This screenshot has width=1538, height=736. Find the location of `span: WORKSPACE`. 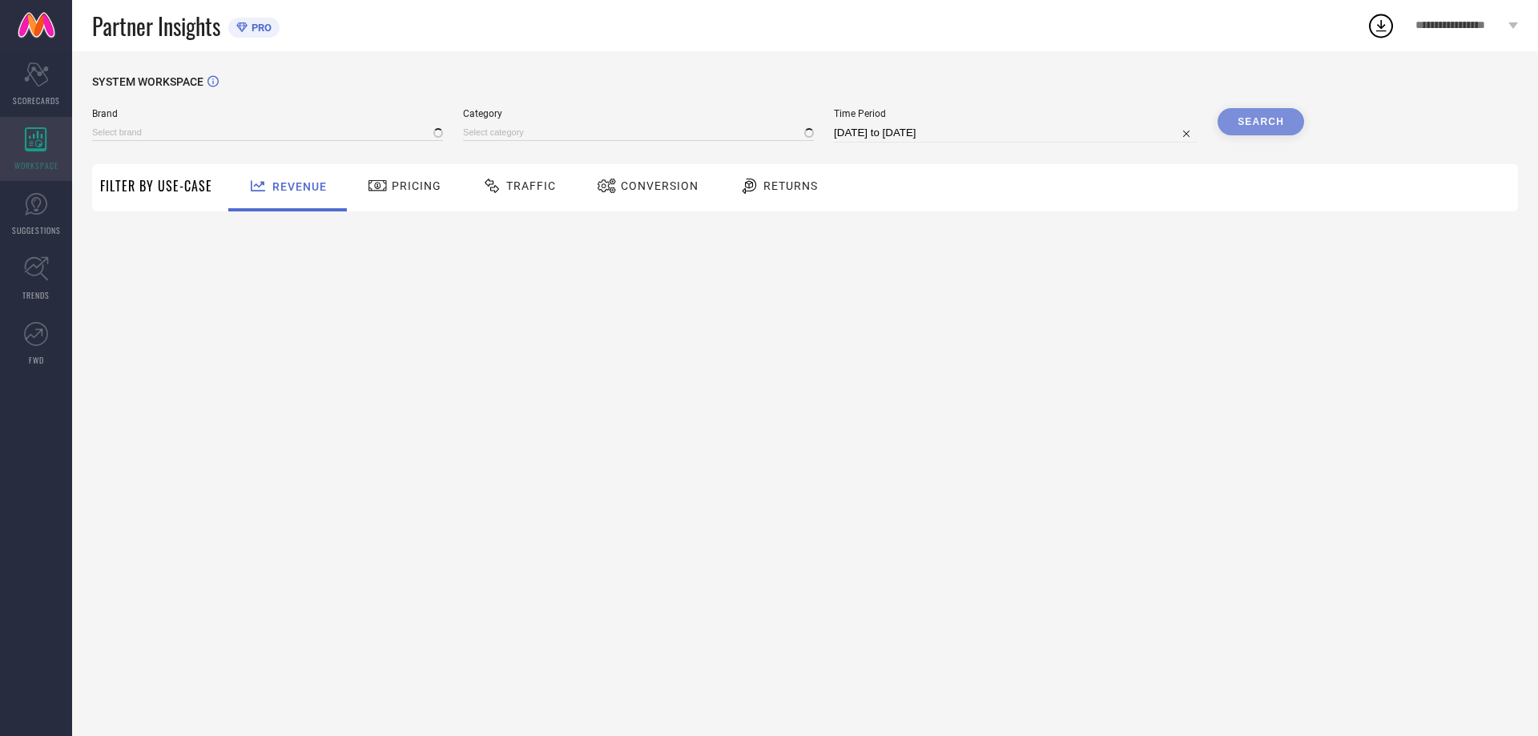

span: WORKSPACE is located at coordinates (36, 165).